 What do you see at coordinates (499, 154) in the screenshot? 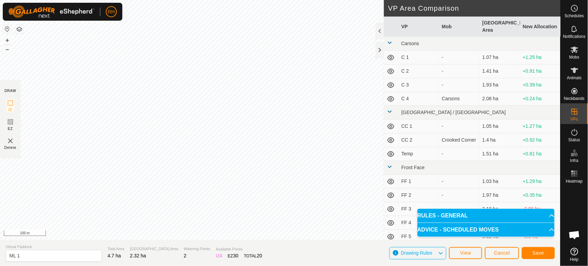
I see `td: 1.51 ha` at bounding box center [499, 154].